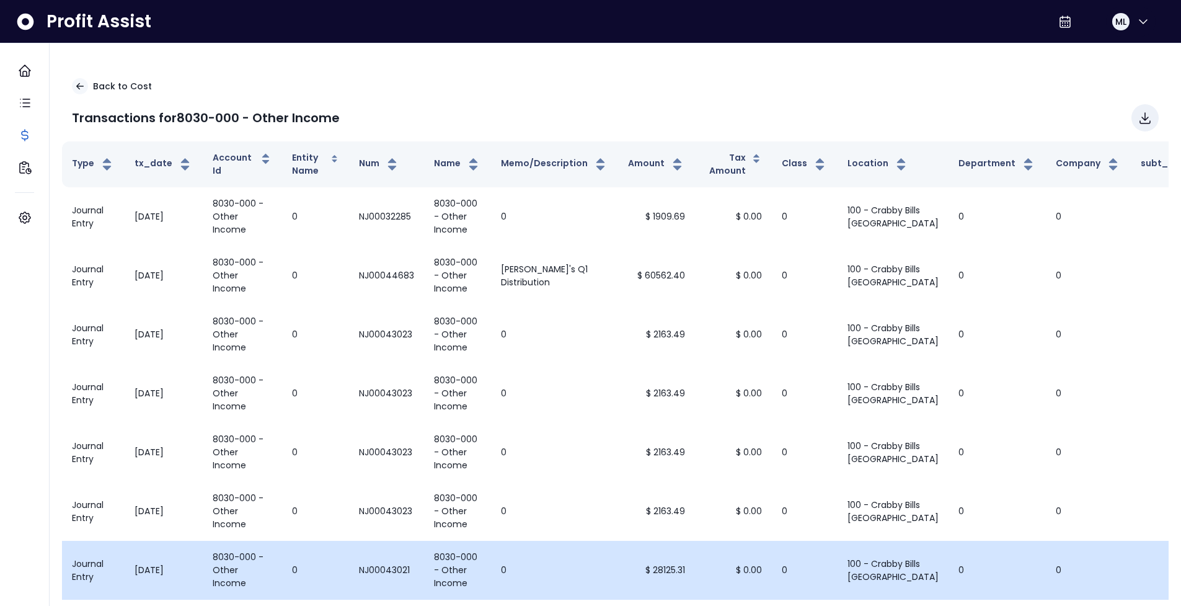  What do you see at coordinates (656, 570) in the screenshot?
I see `td: $ 28125.31` at bounding box center [656, 570].